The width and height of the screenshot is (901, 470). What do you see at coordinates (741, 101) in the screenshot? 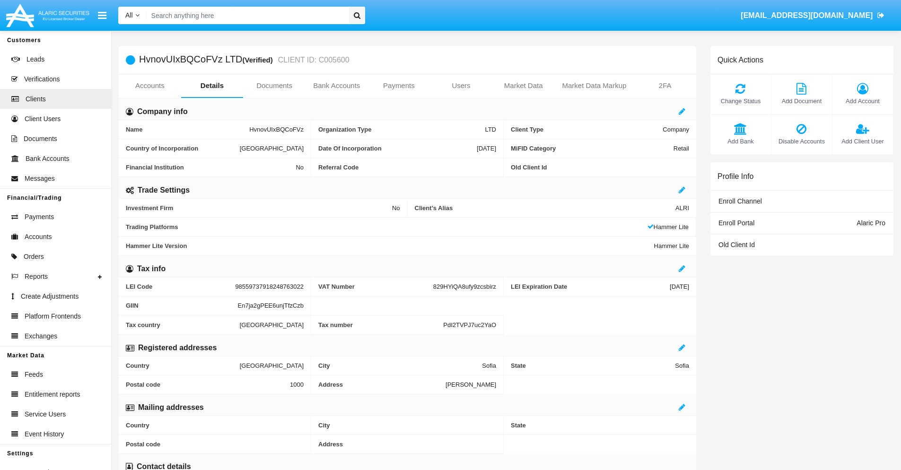
I see `span: Change Status` at bounding box center [741, 101].